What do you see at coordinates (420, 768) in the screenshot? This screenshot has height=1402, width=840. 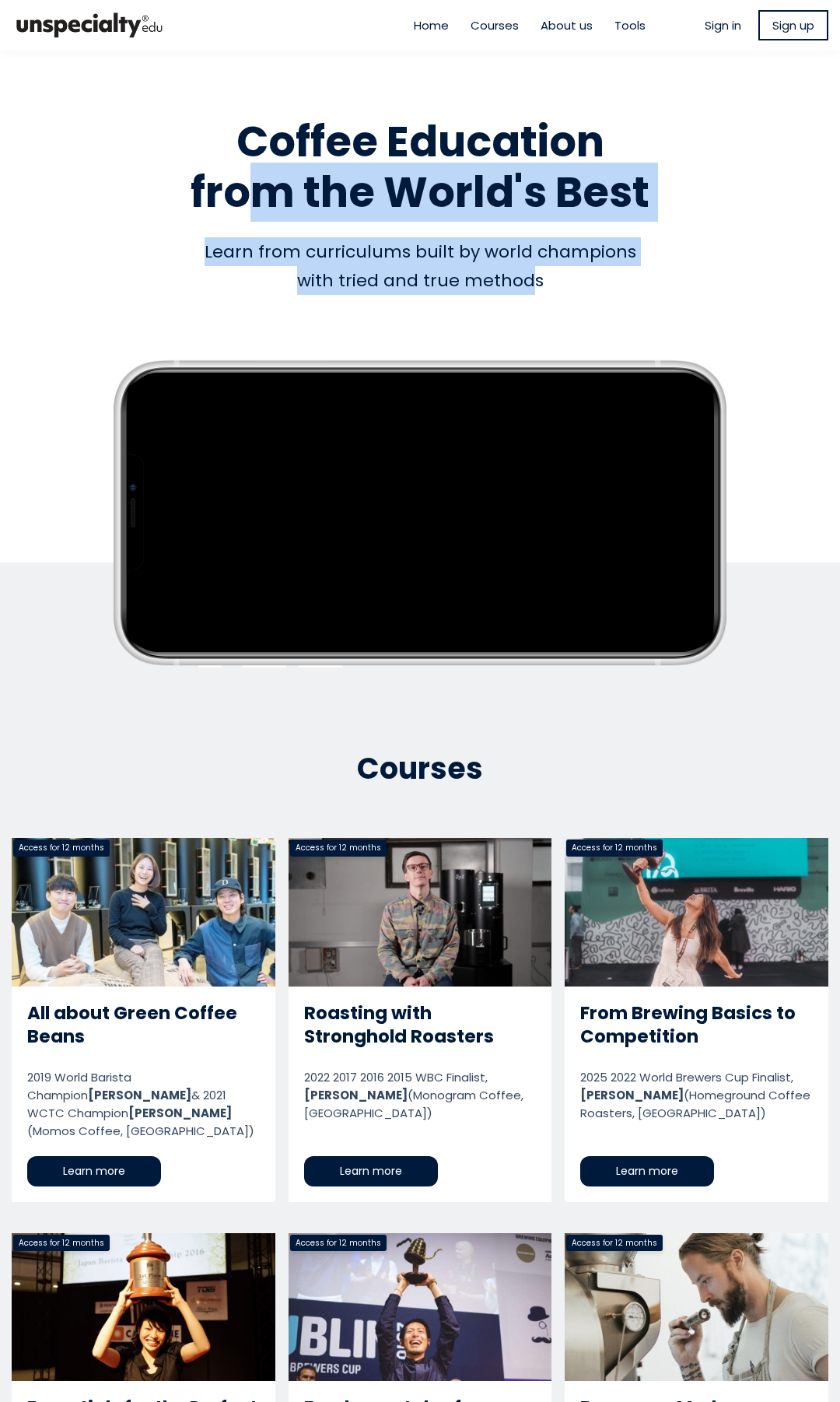 I see `h2: Courses` at bounding box center [420, 768].